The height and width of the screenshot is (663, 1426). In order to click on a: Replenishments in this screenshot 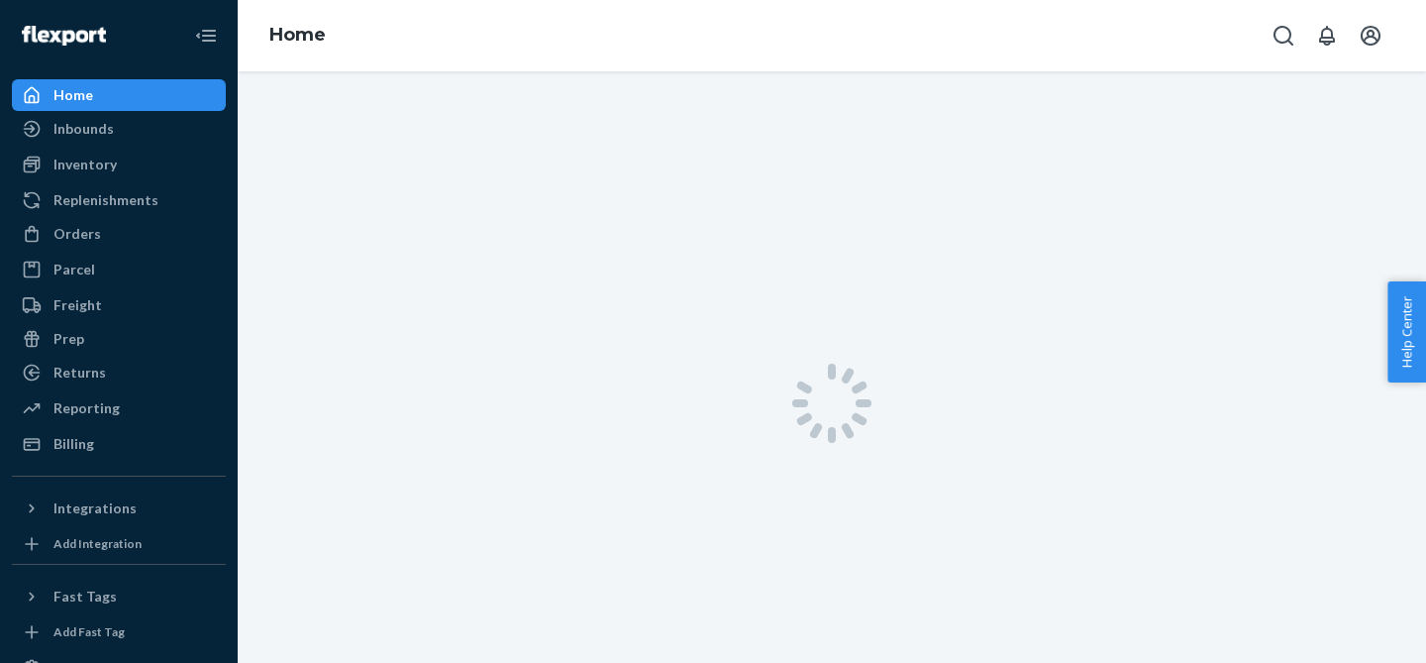, I will do `click(119, 200)`.